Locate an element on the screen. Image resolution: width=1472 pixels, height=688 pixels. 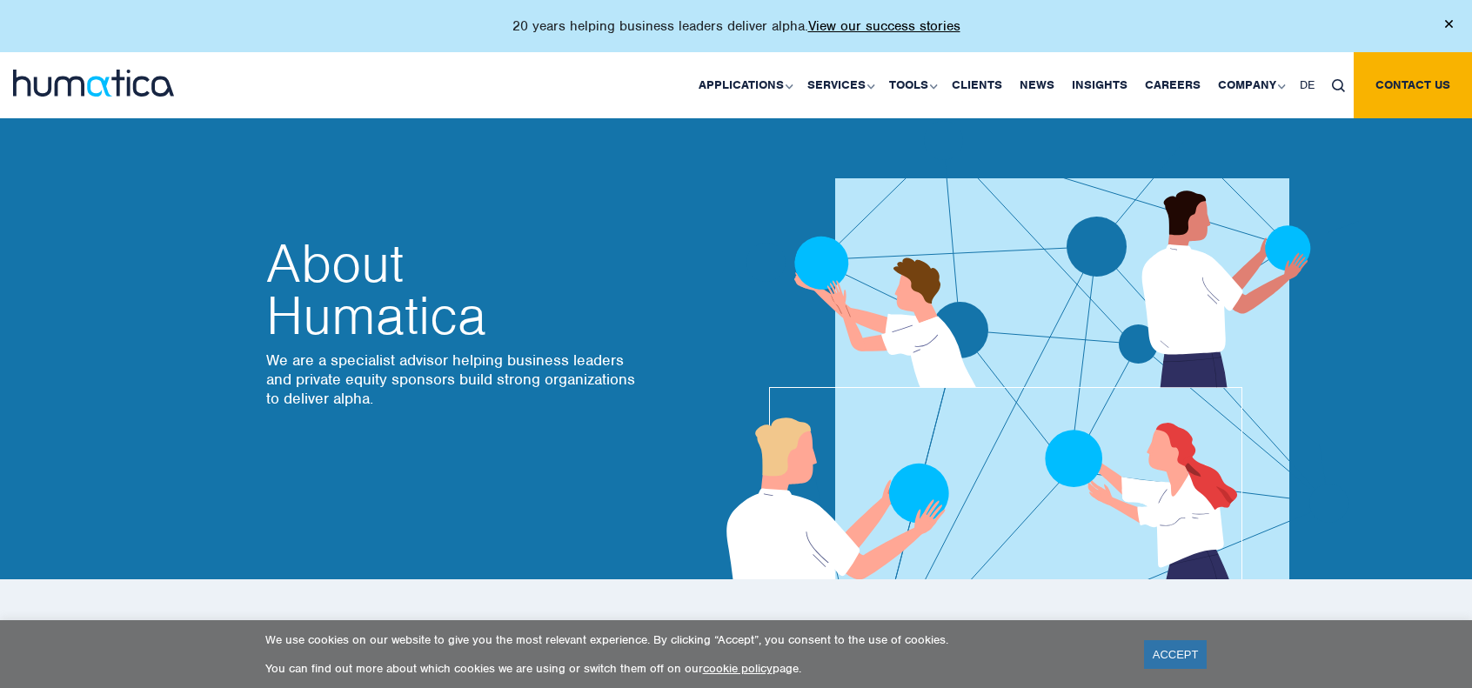
img: search_icon is located at coordinates (1338, 85).